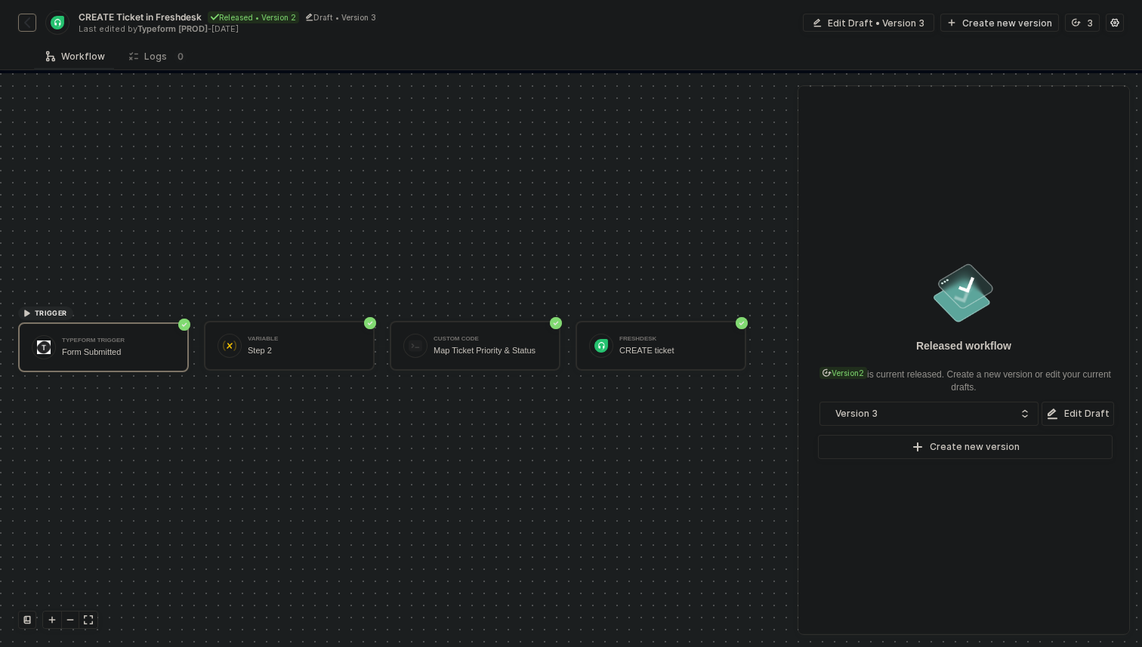  I want to click on div: Map Ticket Priority & Status, so click(490, 350).